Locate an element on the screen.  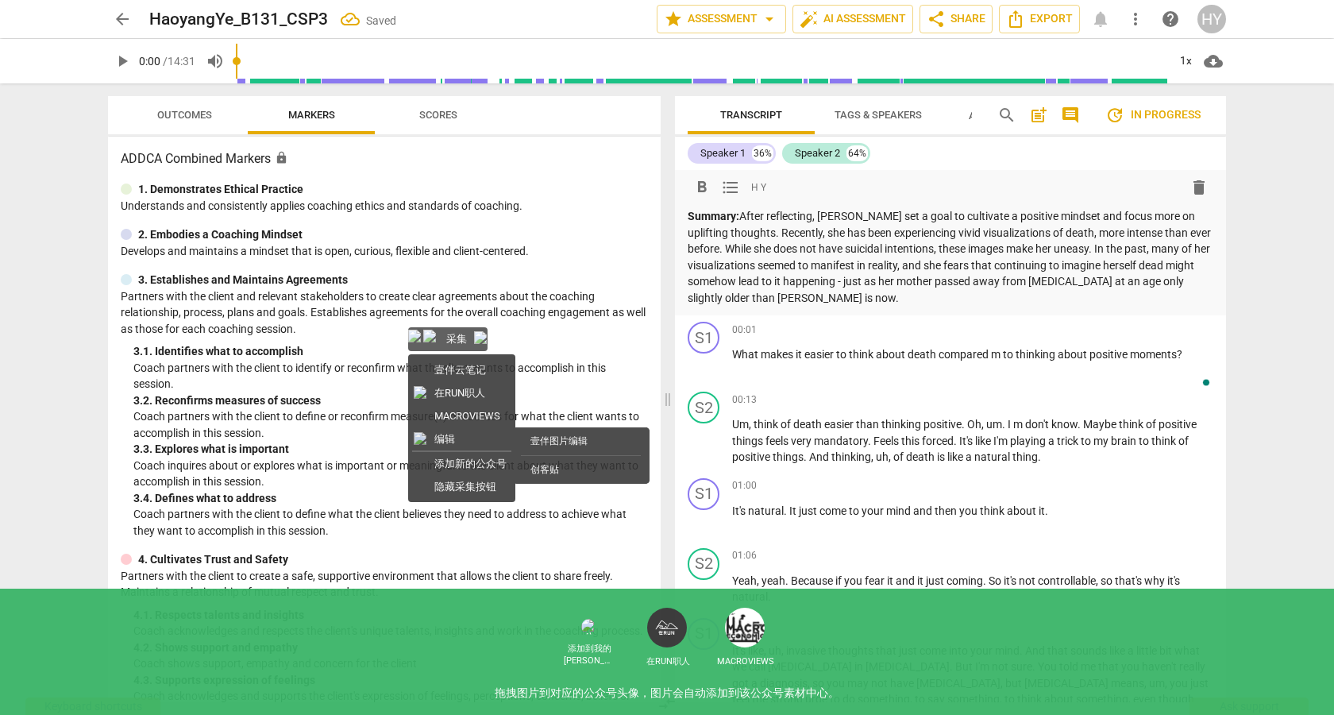
h3: ADDCA Combined Markers is located at coordinates (384, 159).